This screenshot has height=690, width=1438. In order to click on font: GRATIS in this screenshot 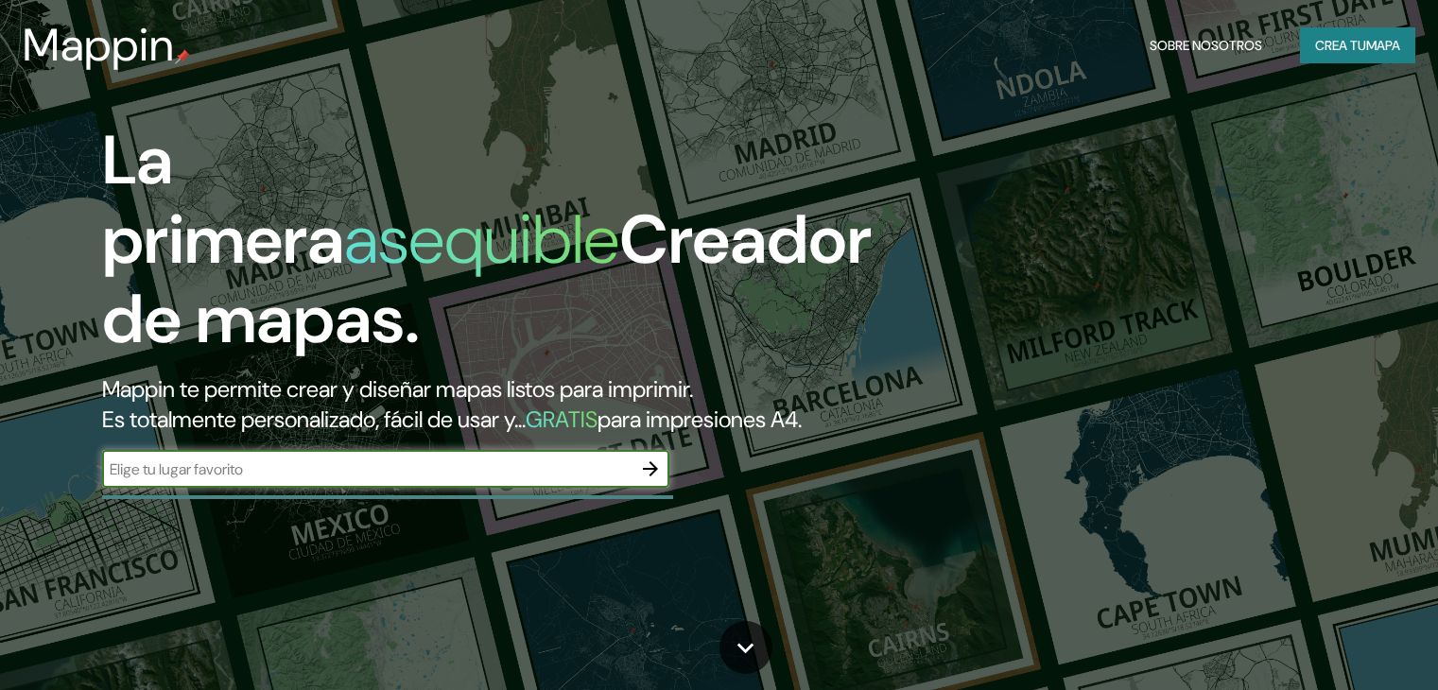, I will do `click(561, 419)`.